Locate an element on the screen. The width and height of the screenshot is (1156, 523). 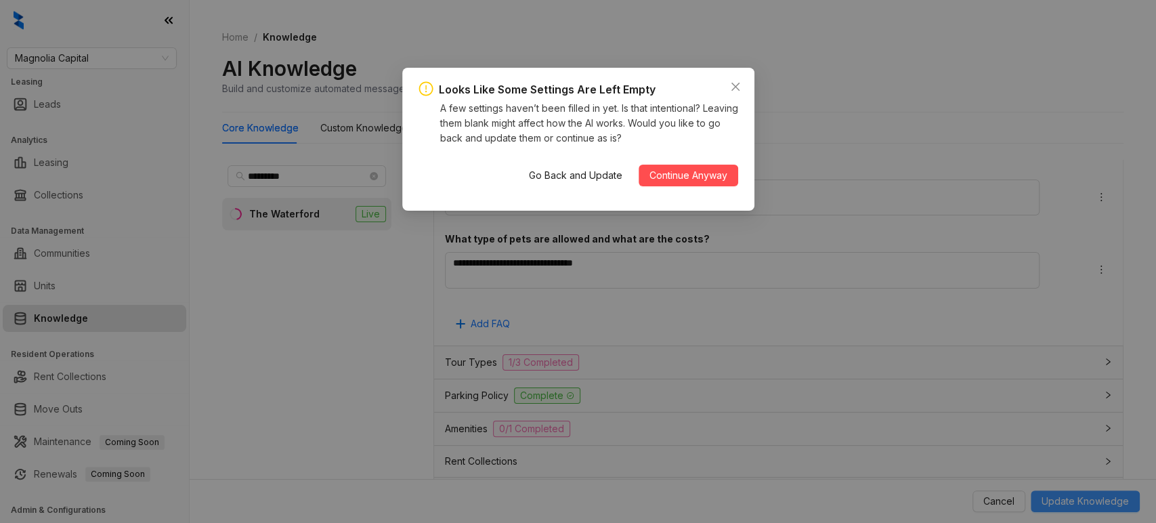
button: Close is located at coordinates (736, 87).